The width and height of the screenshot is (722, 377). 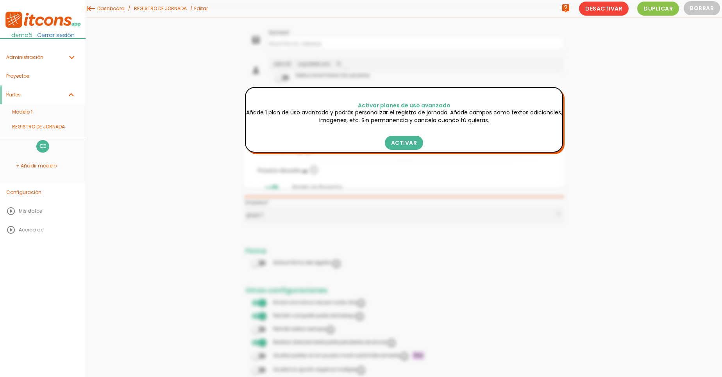 What do you see at coordinates (404, 143) in the screenshot?
I see `a: Activar` at bounding box center [404, 143].